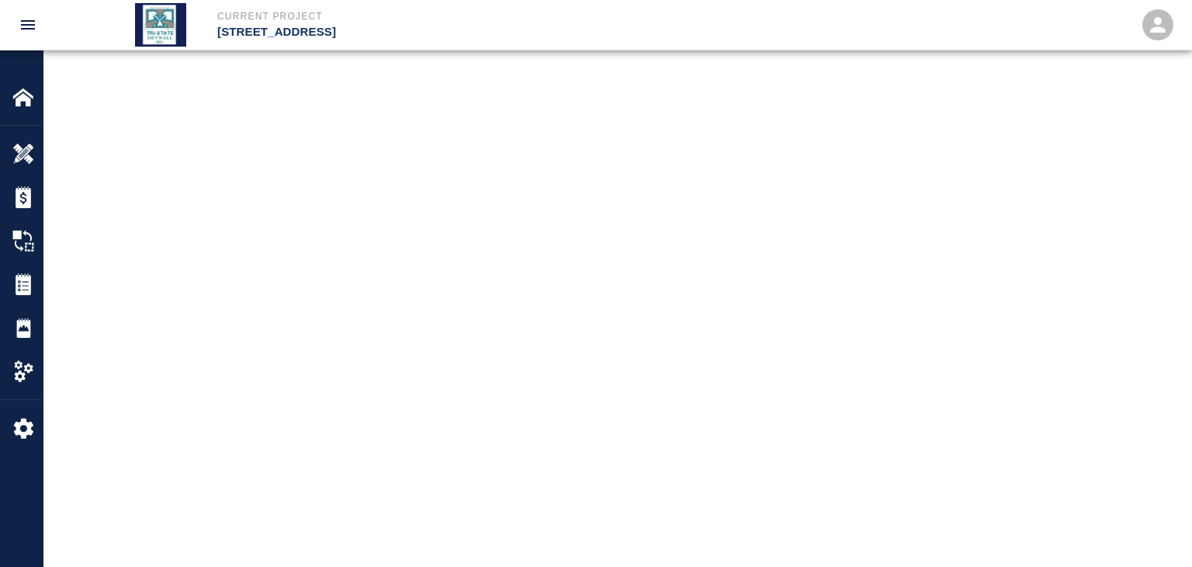 The width and height of the screenshot is (1192, 567). Describe the element at coordinates (1153, 529) in the screenshot. I see `div: Chat Widget` at that location.